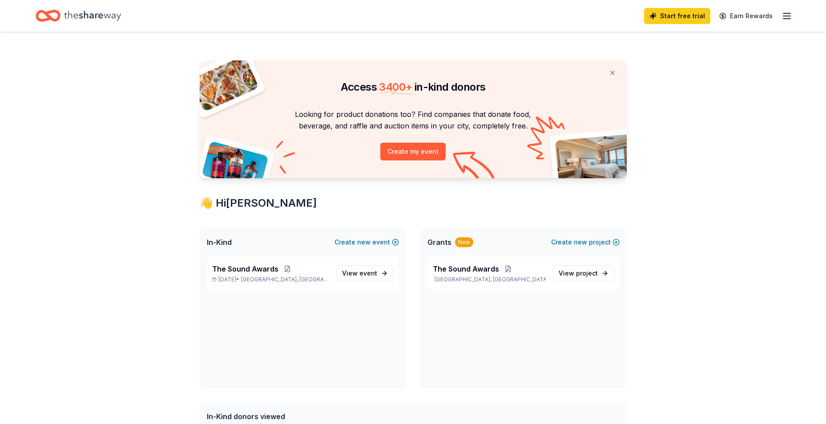 Image resolution: width=826 pixels, height=424 pixels. What do you see at coordinates (439, 242) in the screenshot?
I see `span: Grants` at bounding box center [439, 242].